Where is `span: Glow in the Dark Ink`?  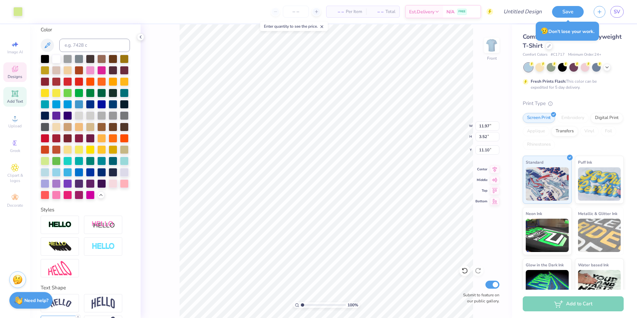
span: Glow in the Dark Ink is located at coordinates (545, 264).